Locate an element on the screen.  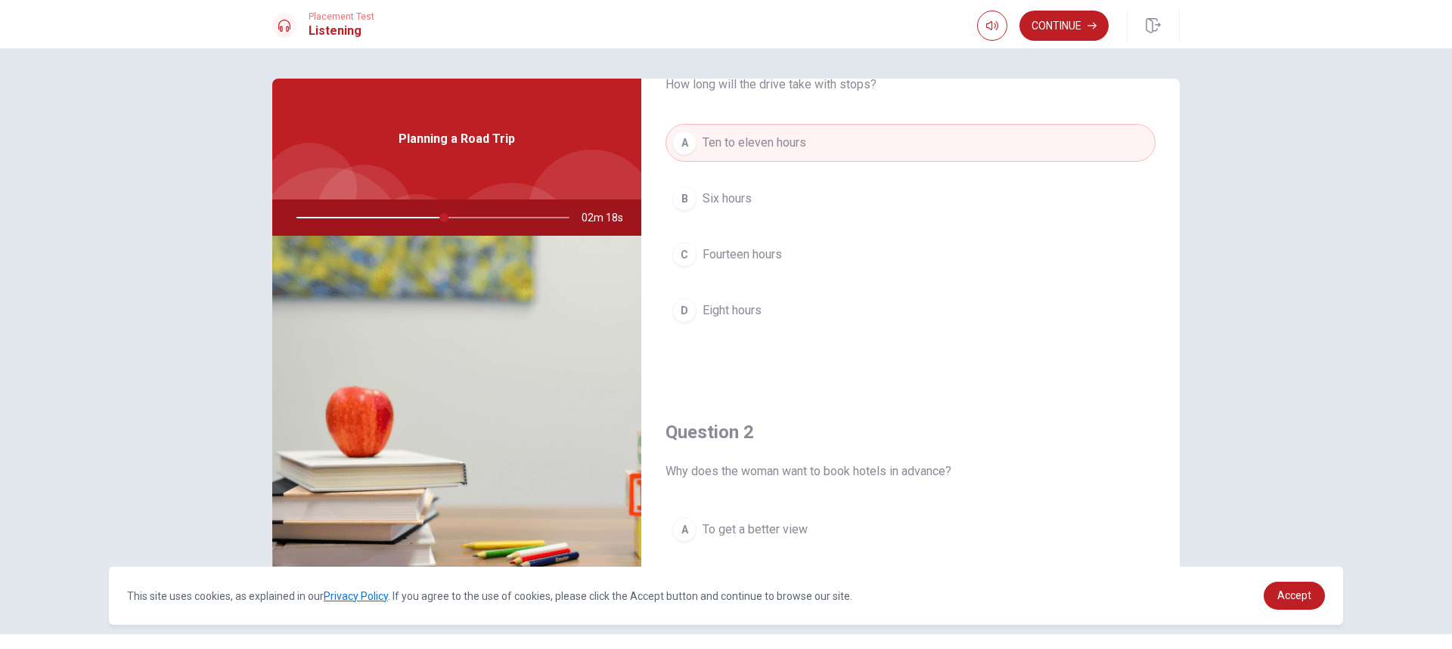
span: This site uses cookies, as explained in our . If you agree to the use of cookies, please click th... is located at coordinates (489, 597).